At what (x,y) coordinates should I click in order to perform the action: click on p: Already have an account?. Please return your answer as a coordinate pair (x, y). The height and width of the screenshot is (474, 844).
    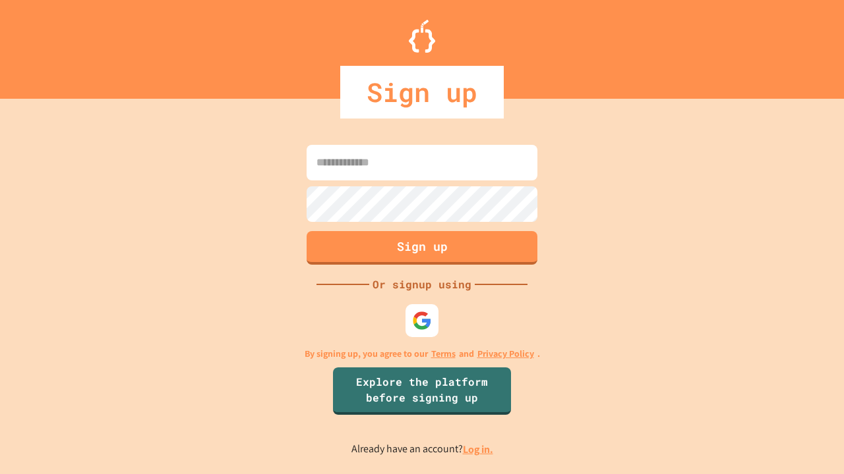
    Looking at the image, I should click on (422, 449).